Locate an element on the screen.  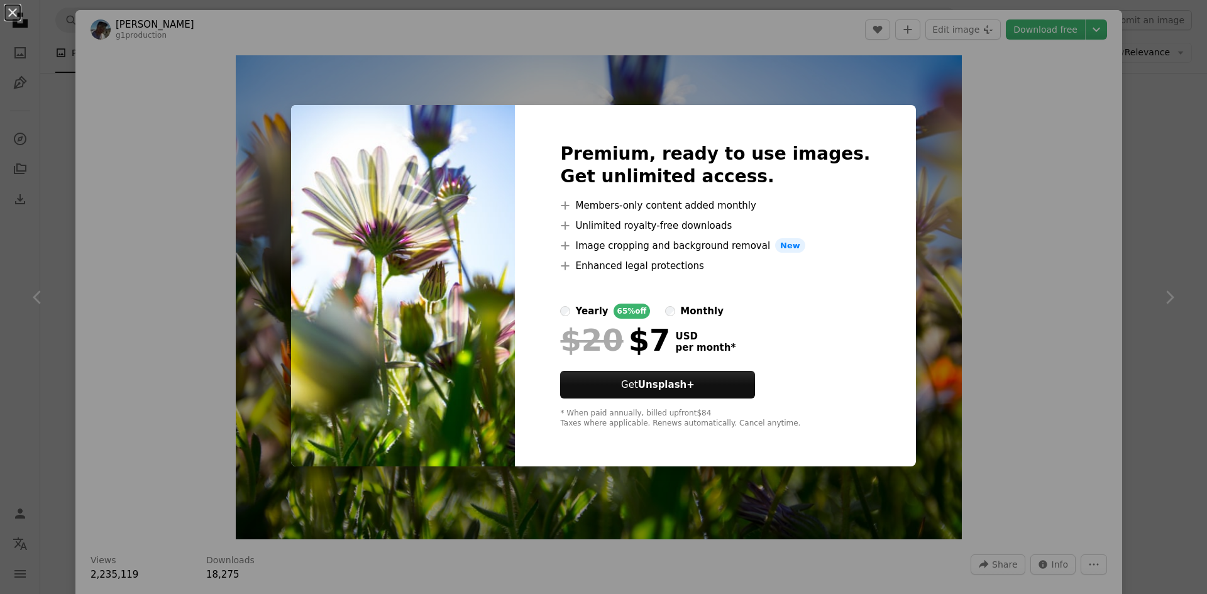
button: GetUnsplash+ is located at coordinates (658, 385).